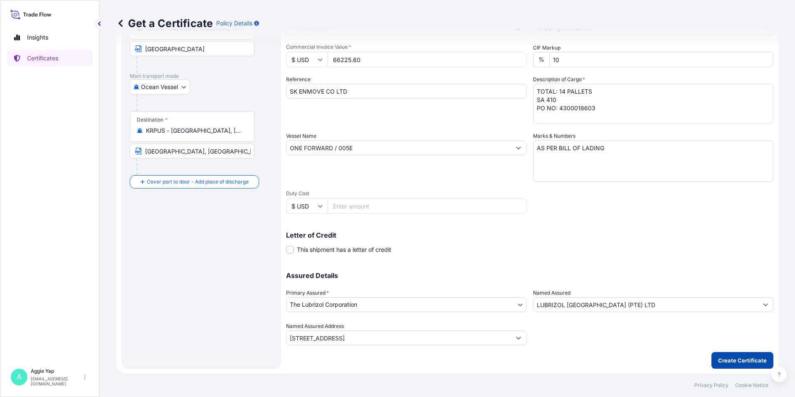 This screenshot has height=397, width=795. I want to click on span: Commercial Invoice Value, so click(406, 47).